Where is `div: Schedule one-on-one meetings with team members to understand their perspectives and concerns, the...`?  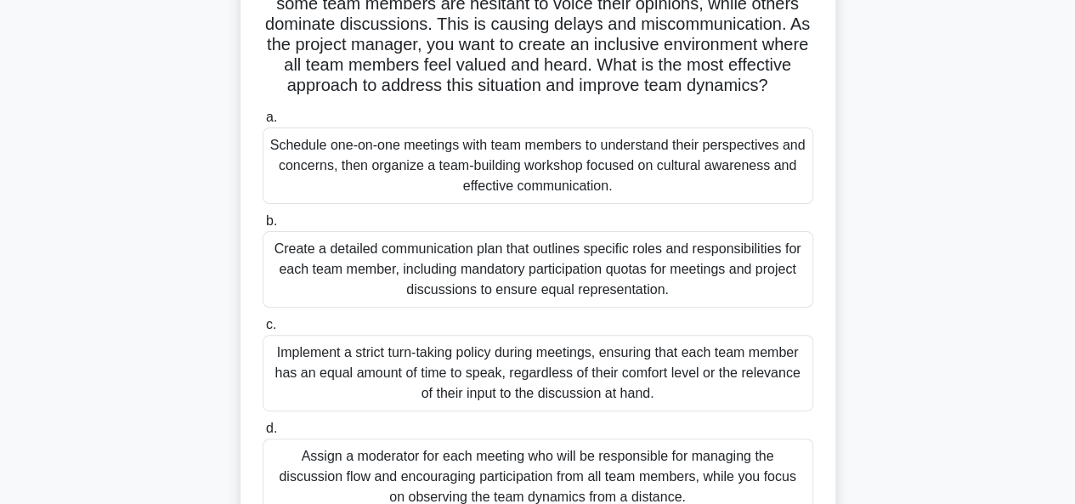 div: Schedule one-on-one meetings with team members to understand their perspectives and concerns, the... is located at coordinates (538, 166).